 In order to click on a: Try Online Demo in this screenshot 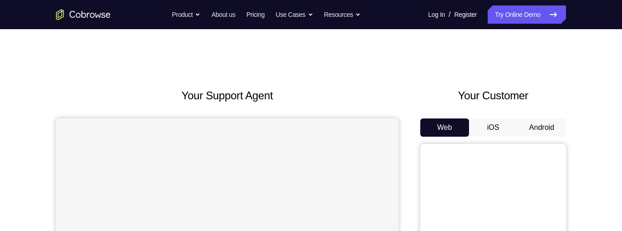, I will do `click(527, 15)`.